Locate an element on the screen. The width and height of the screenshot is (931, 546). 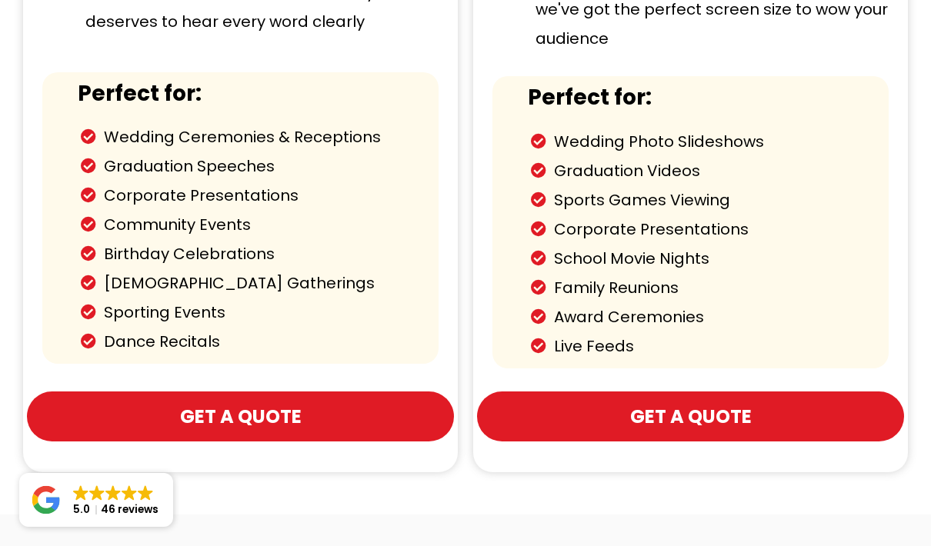
p: Graduation Speeches is located at coordinates (263, 166).